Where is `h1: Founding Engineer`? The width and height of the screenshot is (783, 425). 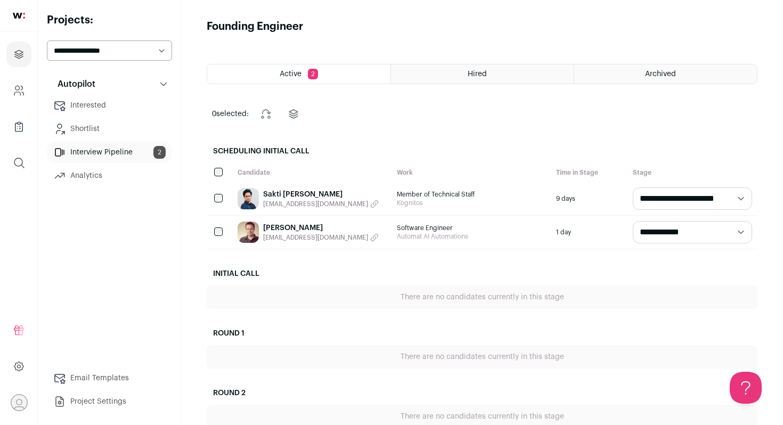 h1: Founding Engineer is located at coordinates (254, 27).